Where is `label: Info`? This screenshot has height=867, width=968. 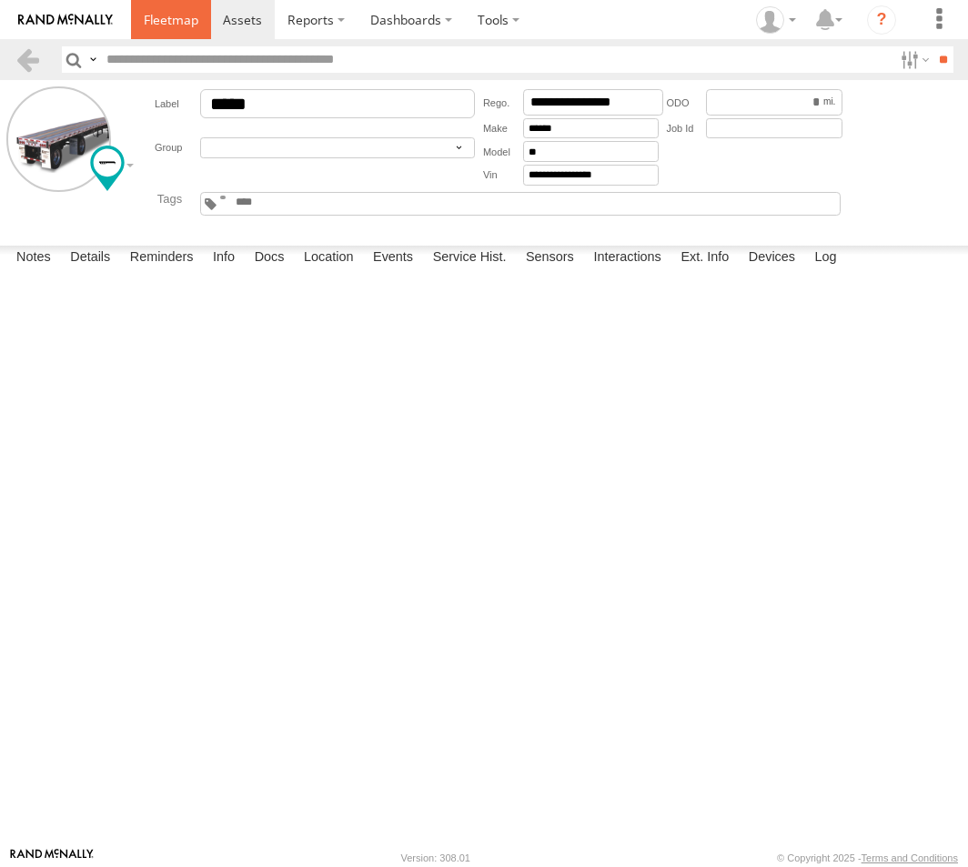 label: Info is located at coordinates (224, 258).